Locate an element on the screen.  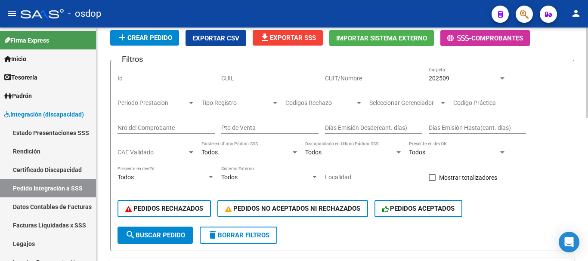
span: Comprobantes is located at coordinates (497, 38).